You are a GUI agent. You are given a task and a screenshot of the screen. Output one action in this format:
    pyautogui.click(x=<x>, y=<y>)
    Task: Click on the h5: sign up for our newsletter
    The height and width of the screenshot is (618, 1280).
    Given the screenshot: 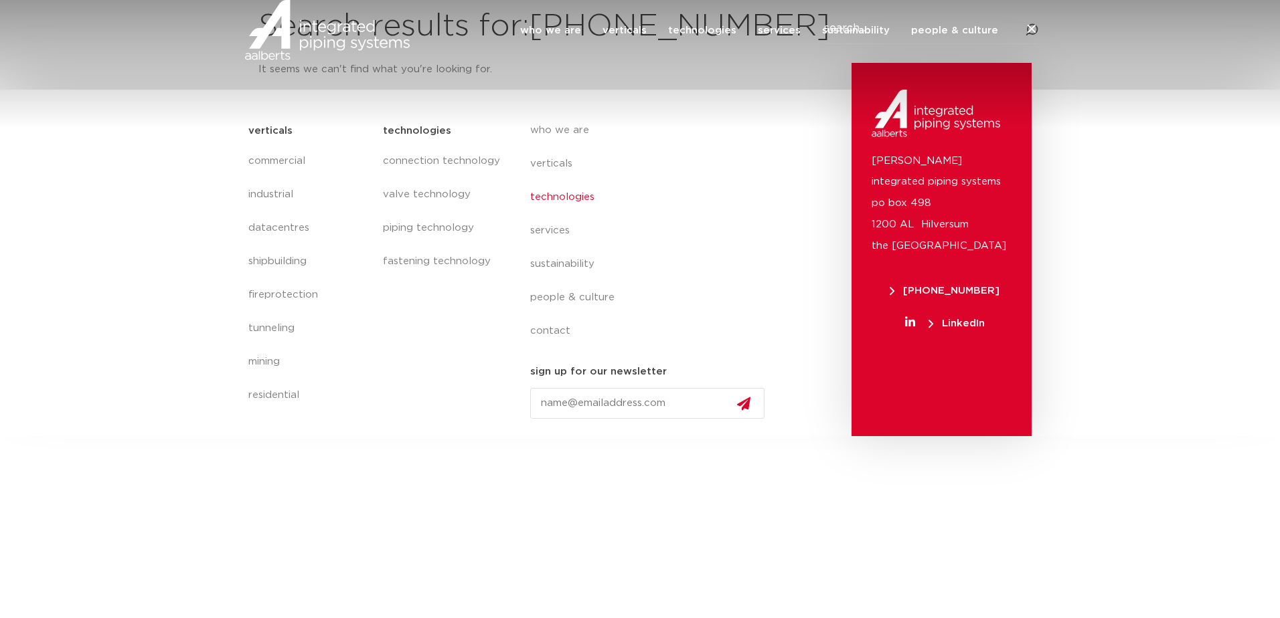 What is the action you would take?
    pyautogui.click(x=598, y=372)
    